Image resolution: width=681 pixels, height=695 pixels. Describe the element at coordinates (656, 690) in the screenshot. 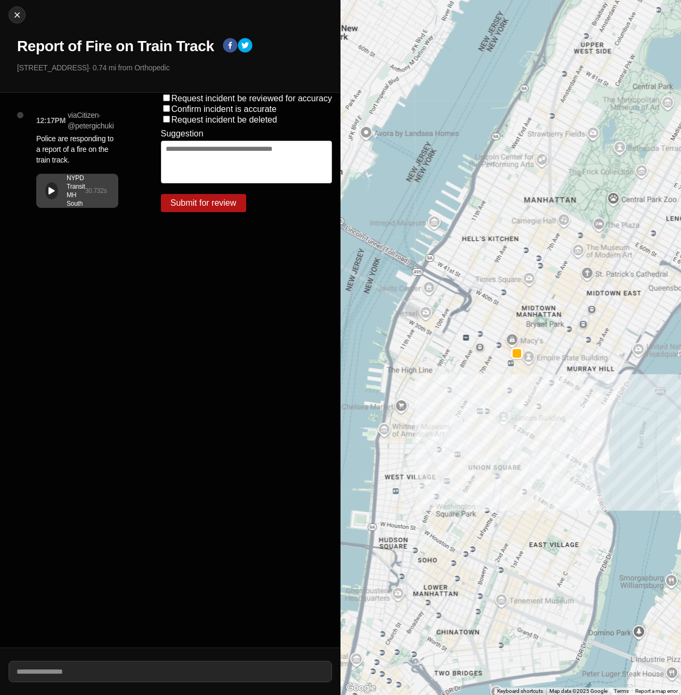

I see `a: Report a map error` at that location.